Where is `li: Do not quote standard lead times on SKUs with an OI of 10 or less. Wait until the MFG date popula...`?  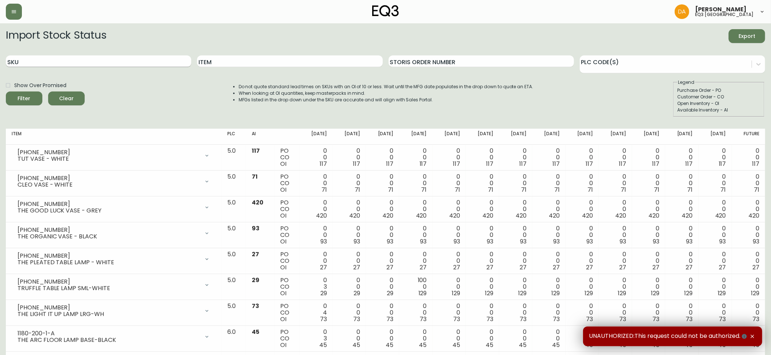 li: Do not quote standard lead times on SKUs with an OI of 10 or less. Wait until the MFG date popula... is located at coordinates (386, 87).